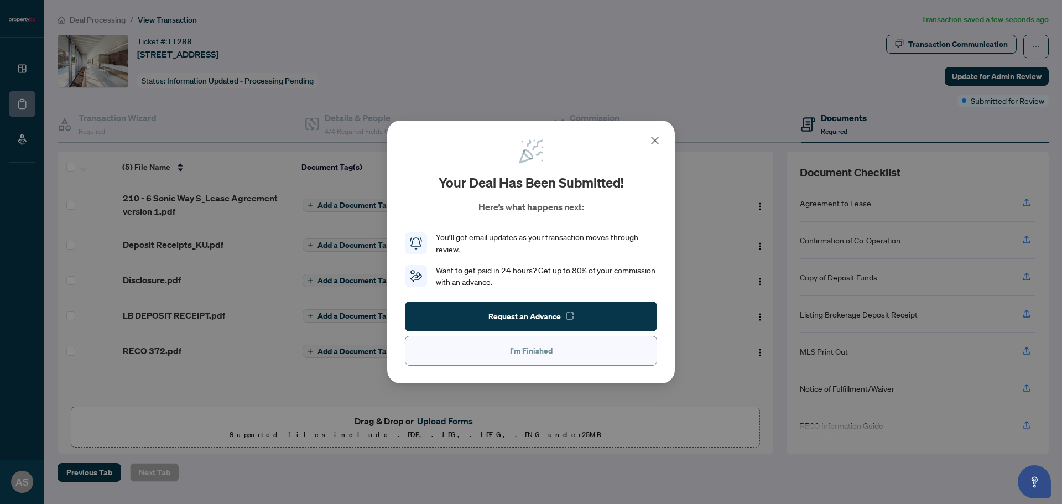 This screenshot has height=504, width=1062. What do you see at coordinates (531, 316) in the screenshot?
I see `a: Request an Advance` at bounding box center [531, 316].